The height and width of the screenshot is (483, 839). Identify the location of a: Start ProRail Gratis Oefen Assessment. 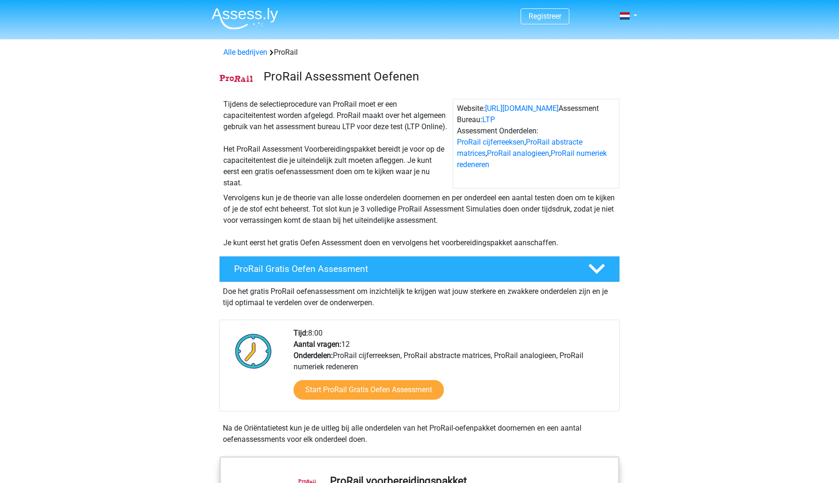
(368, 390).